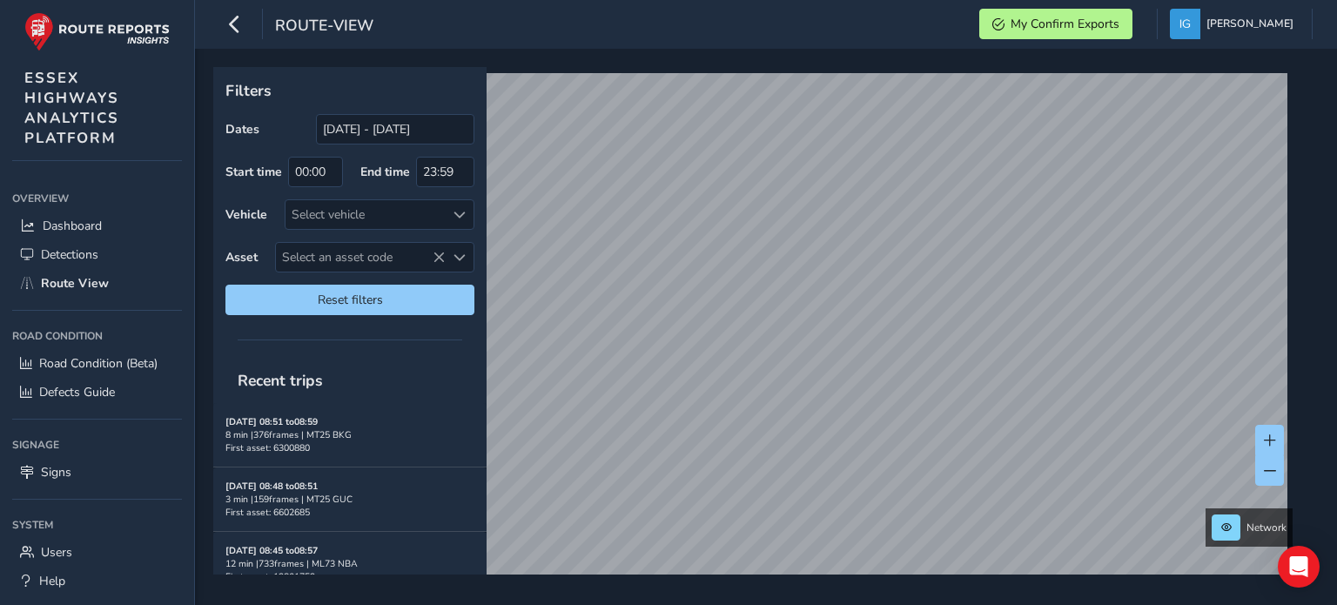  I want to click on div: Select an asset code, so click(459, 257).